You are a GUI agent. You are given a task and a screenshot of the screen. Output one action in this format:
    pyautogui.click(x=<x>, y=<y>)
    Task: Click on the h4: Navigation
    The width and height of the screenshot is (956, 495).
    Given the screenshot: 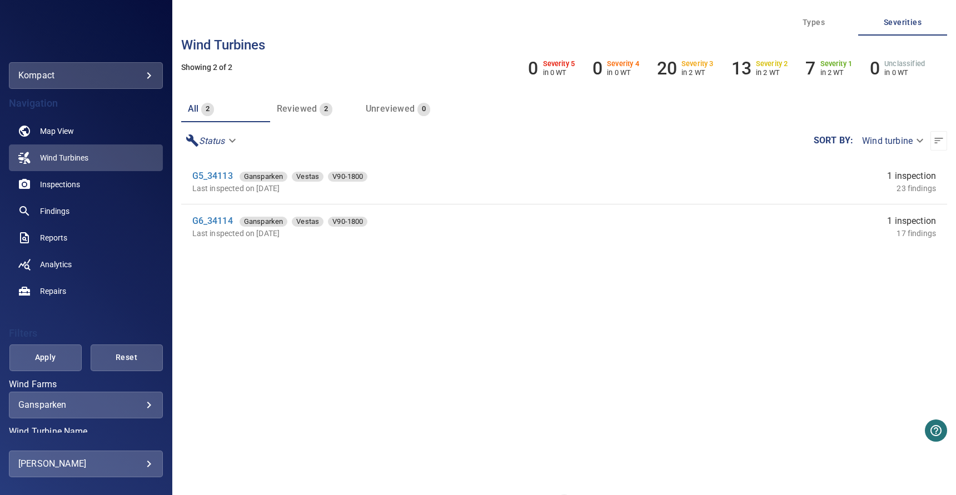 What is the action you would take?
    pyautogui.click(x=86, y=103)
    